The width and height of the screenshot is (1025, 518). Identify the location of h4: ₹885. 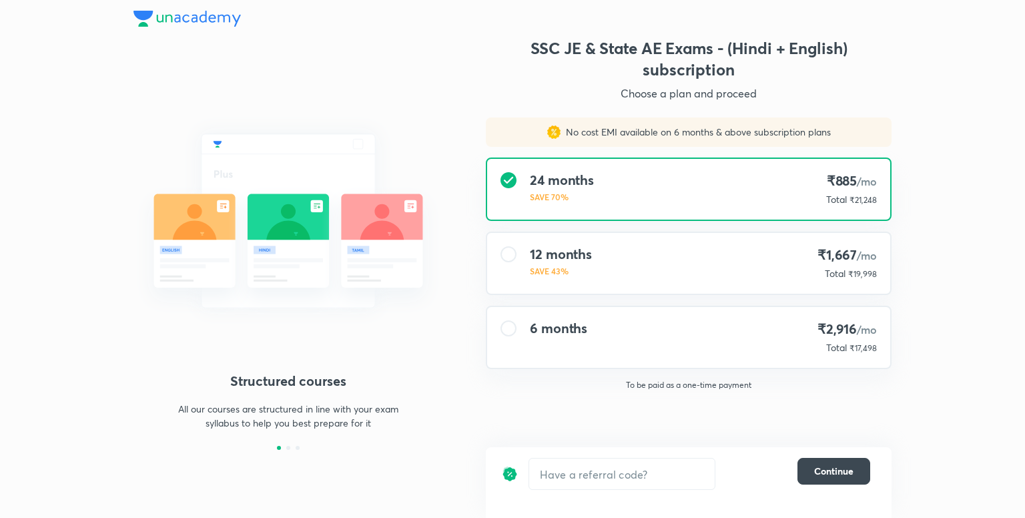
(849, 181).